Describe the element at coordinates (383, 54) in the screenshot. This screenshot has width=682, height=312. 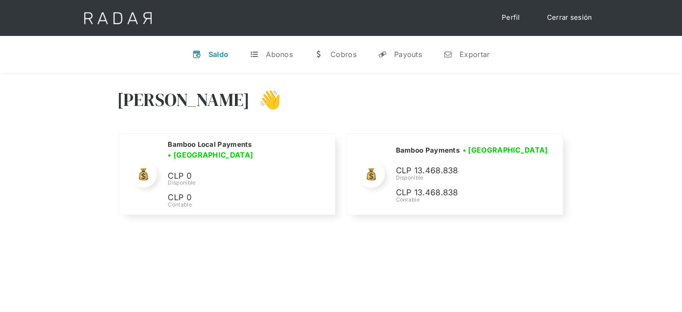
I see `div: y` at that location.